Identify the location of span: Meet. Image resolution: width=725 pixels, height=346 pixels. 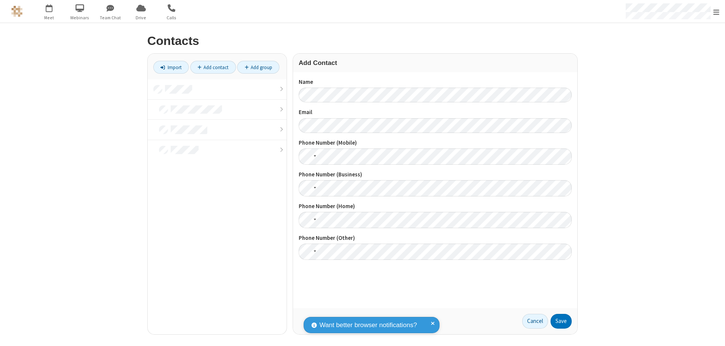
(49, 18).